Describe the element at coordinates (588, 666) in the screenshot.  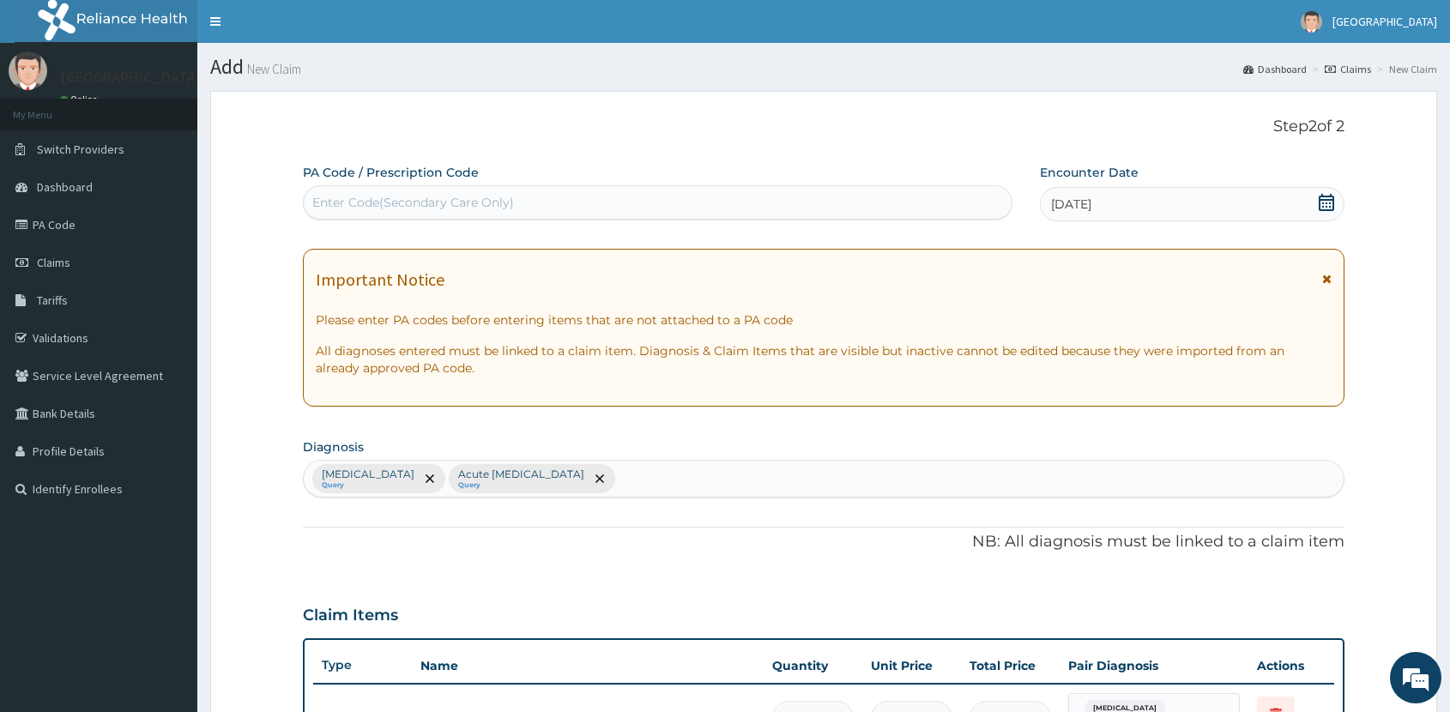
I see `th: Name` at that location.